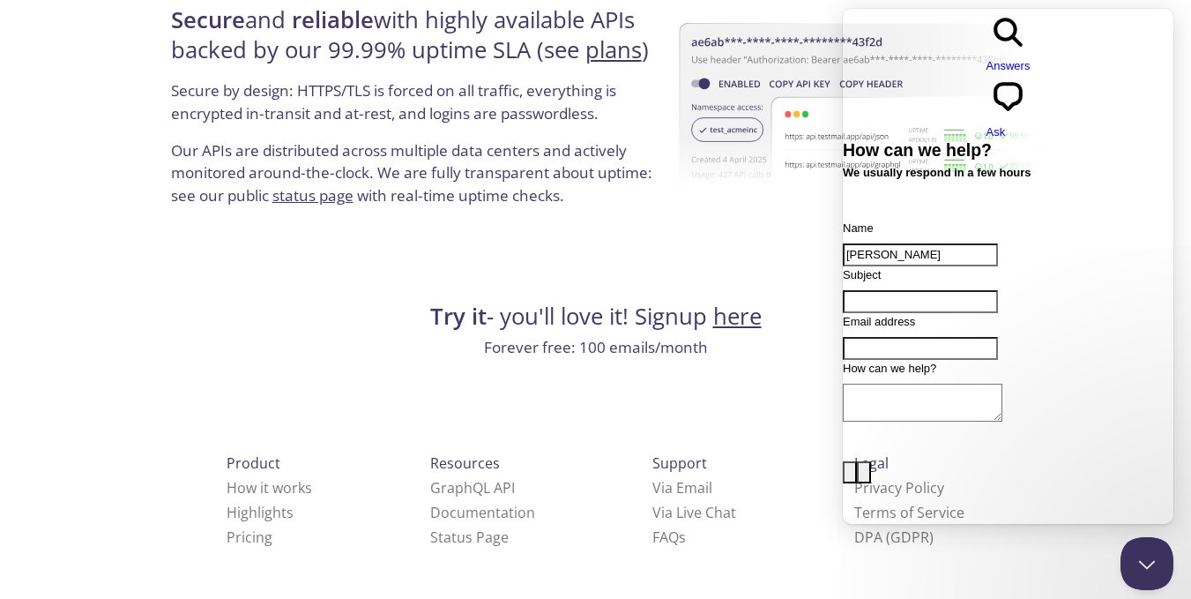 The width and height of the screenshot is (1191, 599). What do you see at coordinates (482, 512) in the screenshot?
I see `a: Documentation` at bounding box center [482, 512].